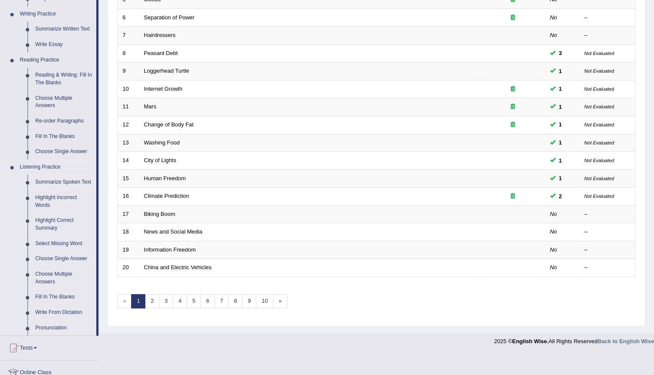 The width and height of the screenshot is (654, 375). What do you see at coordinates (64, 45) in the screenshot?
I see `a: Write Essay` at bounding box center [64, 45].